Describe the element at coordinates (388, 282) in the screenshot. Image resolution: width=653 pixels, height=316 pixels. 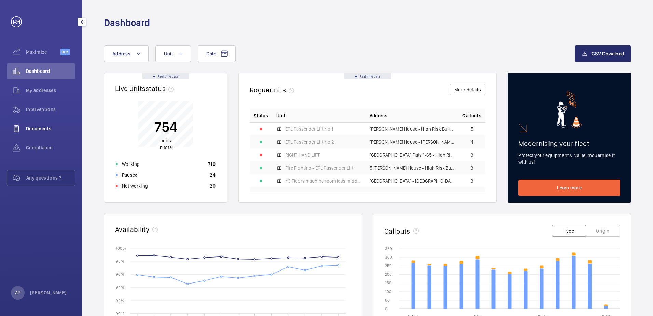
I see `text: 150` at that location.